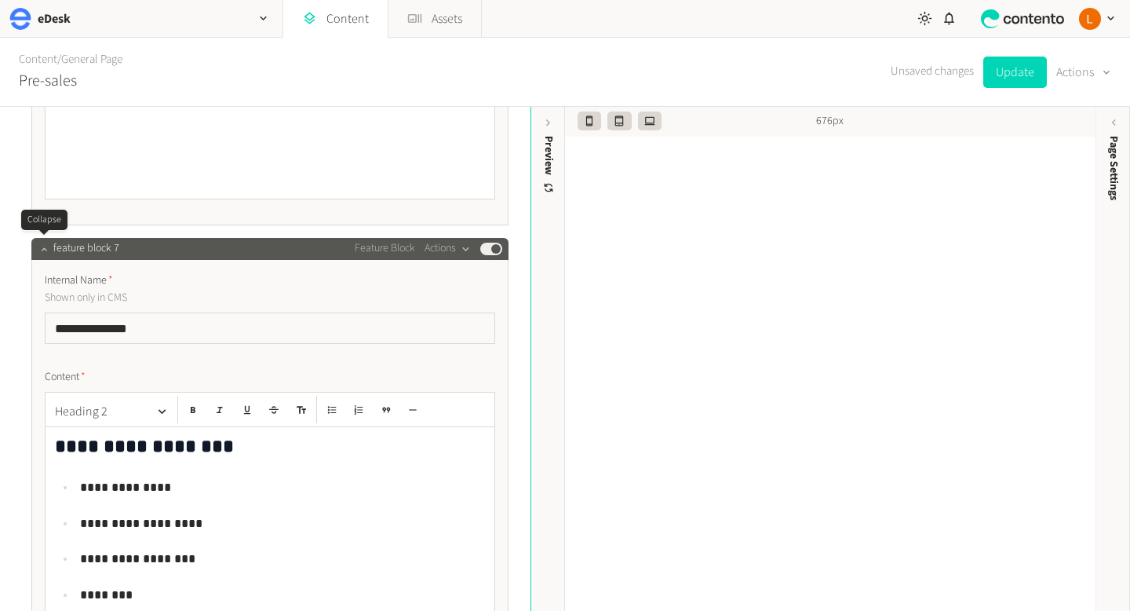 The height and width of the screenshot is (611, 1130). I want to click on span: Page Settings, so click(1114, 168).